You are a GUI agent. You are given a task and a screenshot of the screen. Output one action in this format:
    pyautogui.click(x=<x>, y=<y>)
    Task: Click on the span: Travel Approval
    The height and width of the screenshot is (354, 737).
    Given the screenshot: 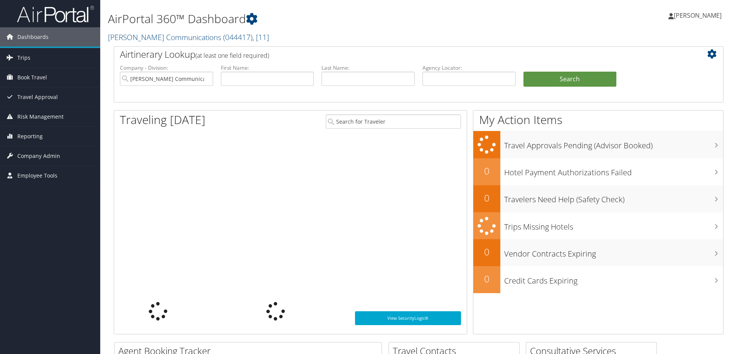 What is the action you would take?
    pyautogui.click(x=37, y=97)
    